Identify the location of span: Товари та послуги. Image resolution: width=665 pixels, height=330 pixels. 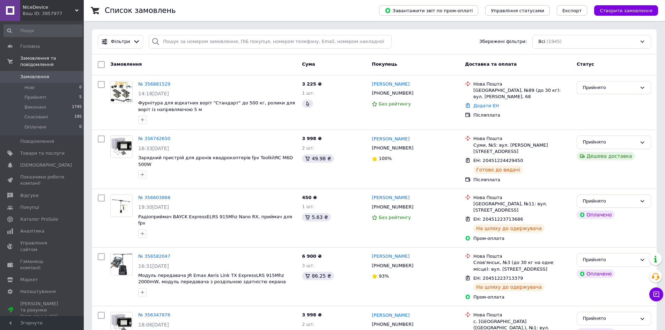
(42, 153).